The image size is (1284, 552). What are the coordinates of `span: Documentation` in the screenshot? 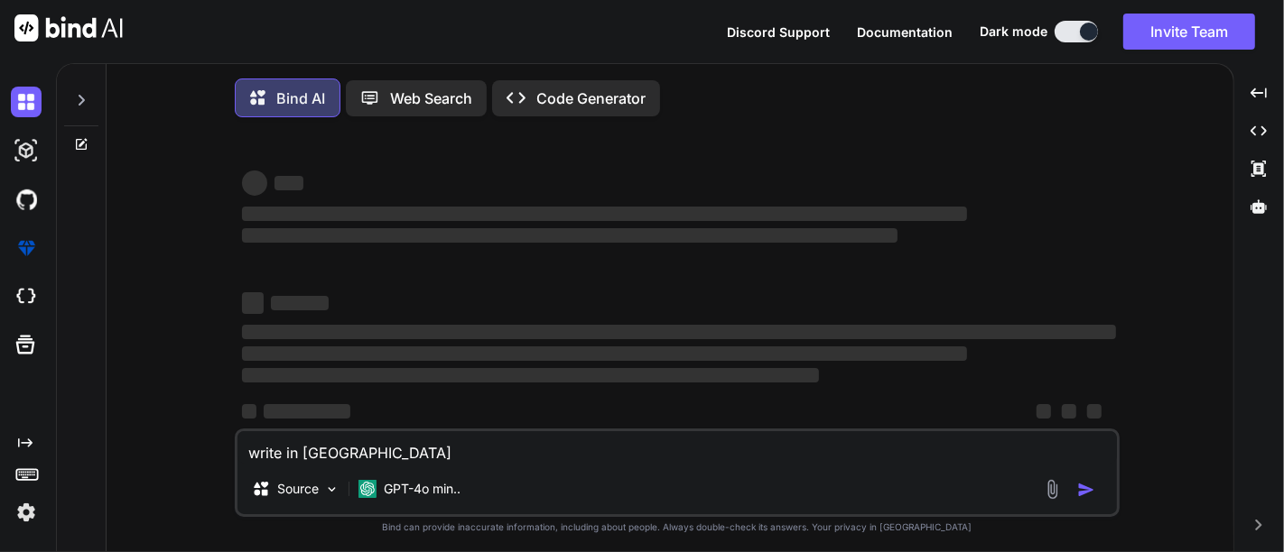 It's located at (905, 32).